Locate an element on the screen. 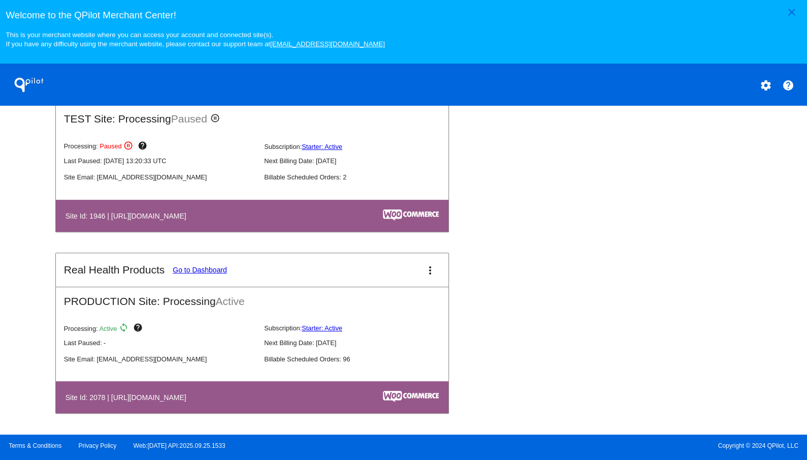  h1: QPilot is located at coordinates (29, 85).